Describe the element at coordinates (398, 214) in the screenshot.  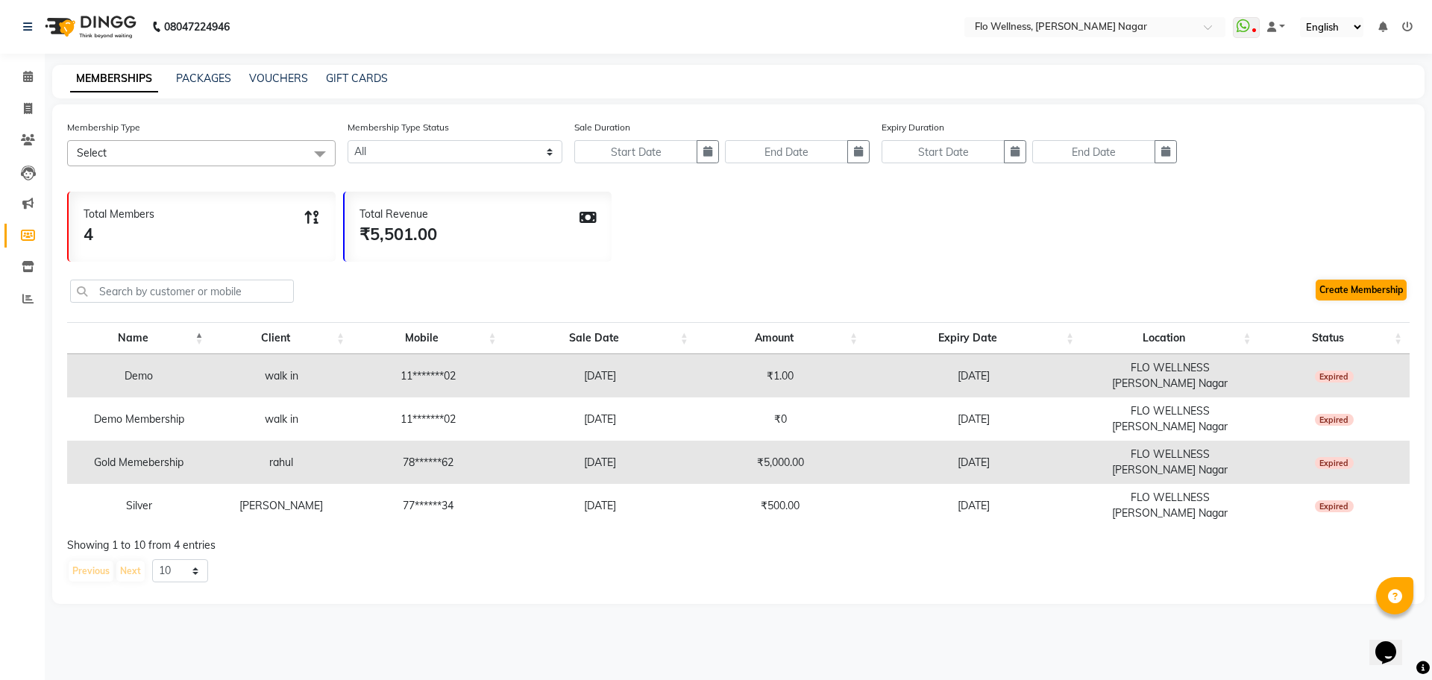
I see `div: Total Revenue` at that location.